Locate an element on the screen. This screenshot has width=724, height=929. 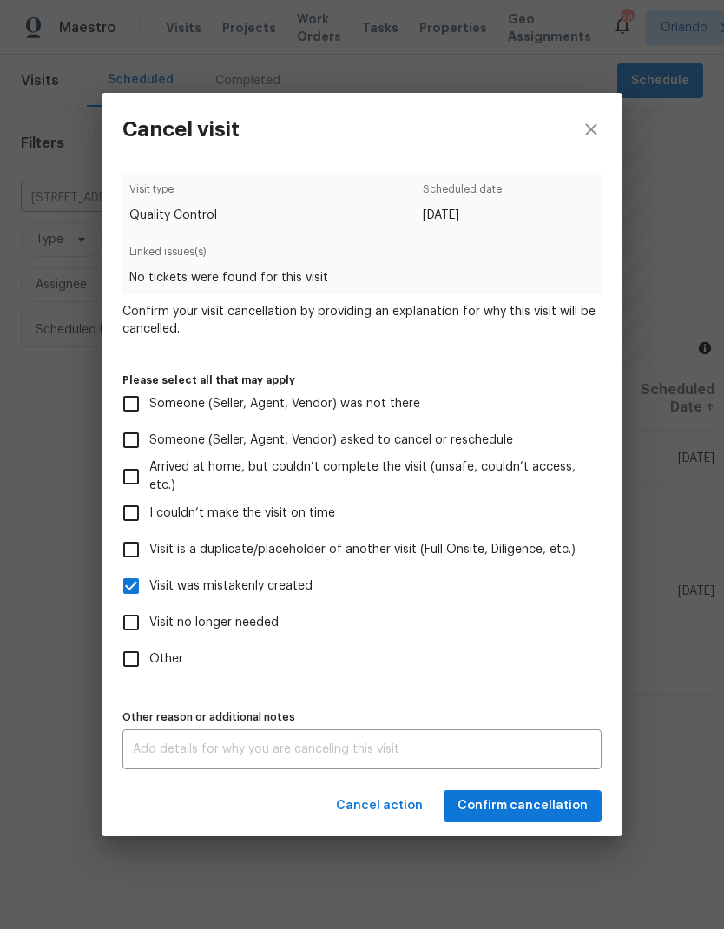
span: Visit was mistakenly created is located at coordinates (231, 586).